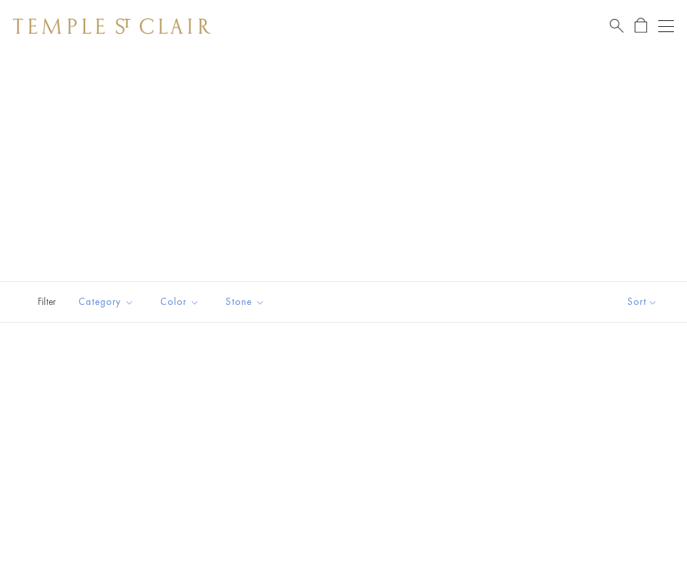 Image resolution: width=687 pixels, height=581 pixels. I want to click on button: Show sort by, so click(642, 301).